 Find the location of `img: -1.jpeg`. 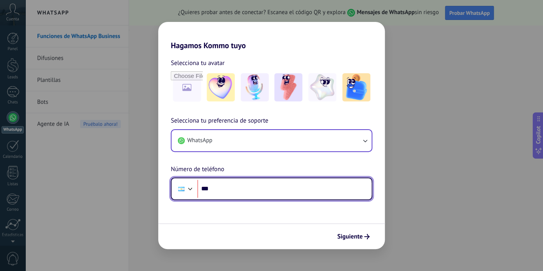

img: -1.jpeg is located at coordinates (221, 87).